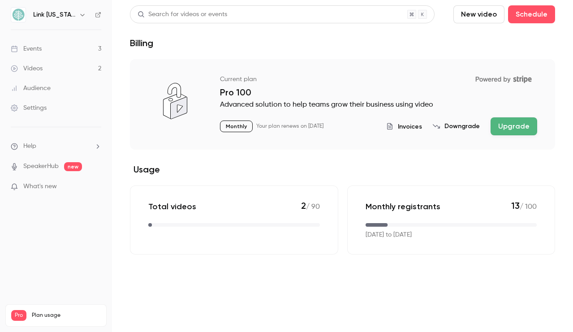 This screenshot has width=573, height=332. Describe the element at coordinates (30, 146) in the screenshot. I see `span: Help` at that location.